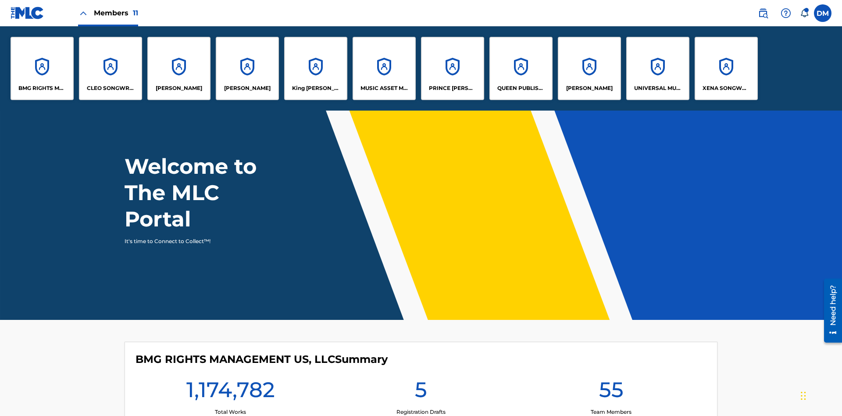 Image resolution: width=842 pixels, height=416 pixels. I want to click on a: AccountsBMG RIGHTS MANAGEMENT US, LLC, so click(42, 68).